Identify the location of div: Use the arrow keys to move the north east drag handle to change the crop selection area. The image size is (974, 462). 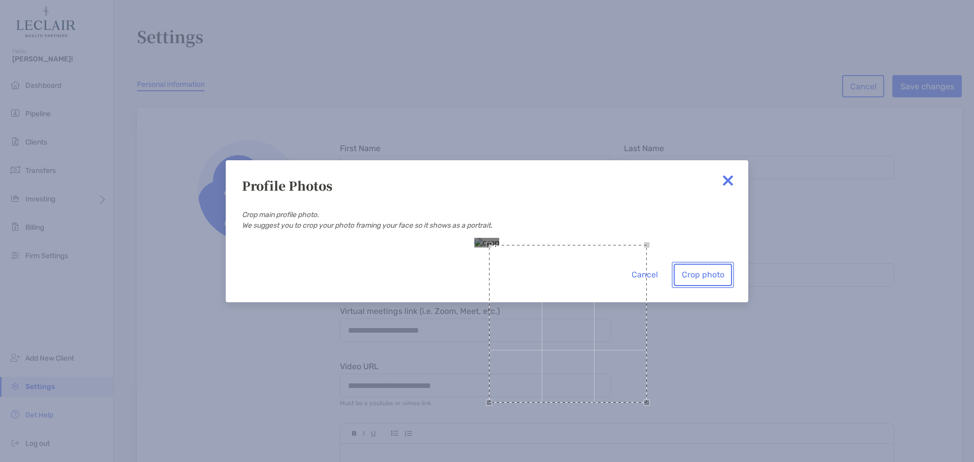
(647, 245).